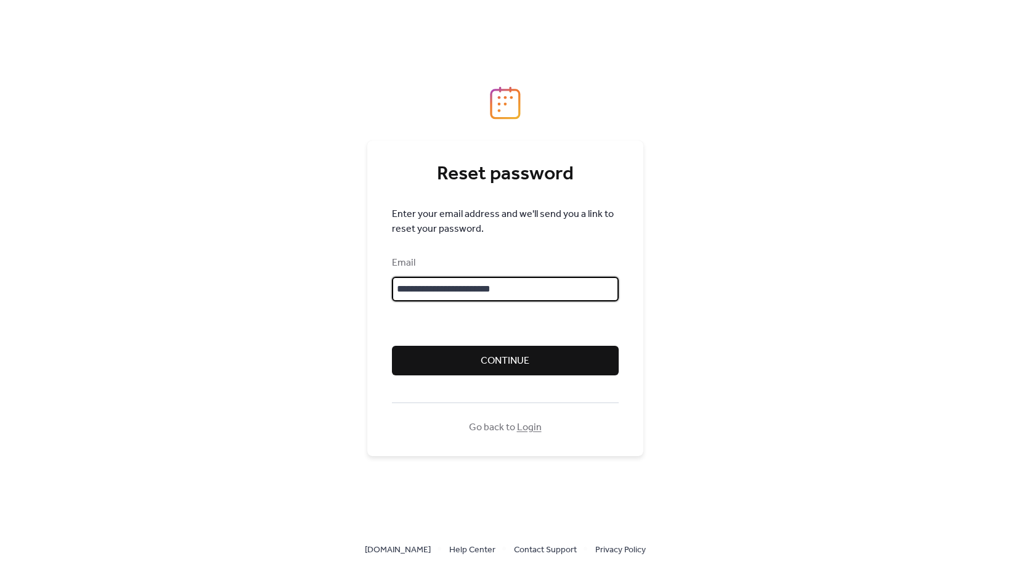 Image resolution: width=1010 pixels, height=572 pixels. I want to click on div: Email, so click(504, 263).